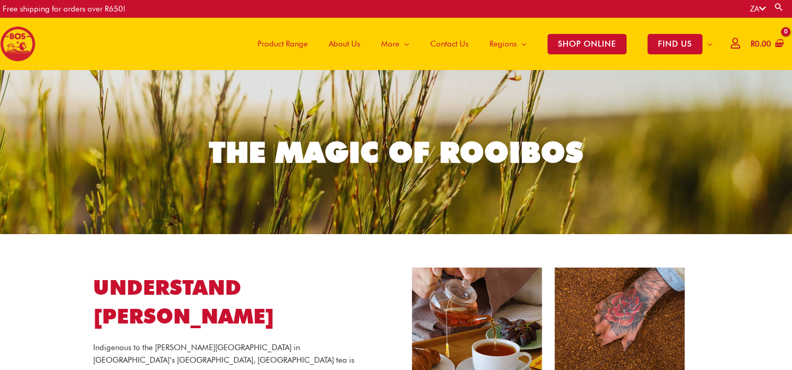 This screenshot has height=370, width=792. What do you see at coordinates (449, 44) in the screenshot?
I see `span: Contact Us` at bounding box center [449, 44].